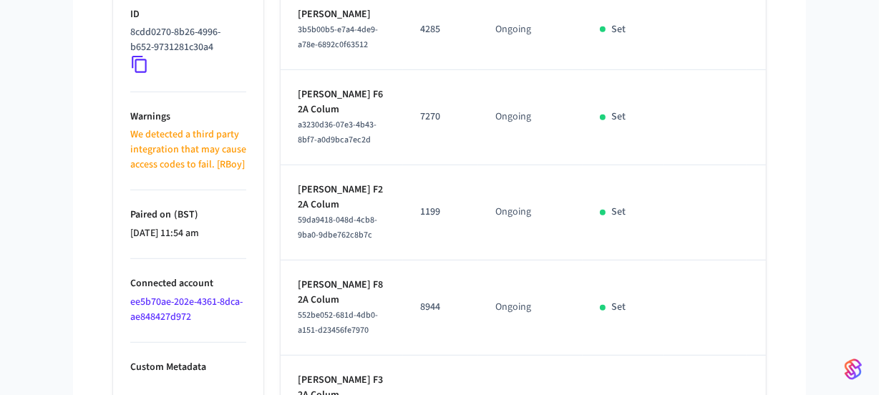  I want to click on p: Warnings, so click(188, 117).